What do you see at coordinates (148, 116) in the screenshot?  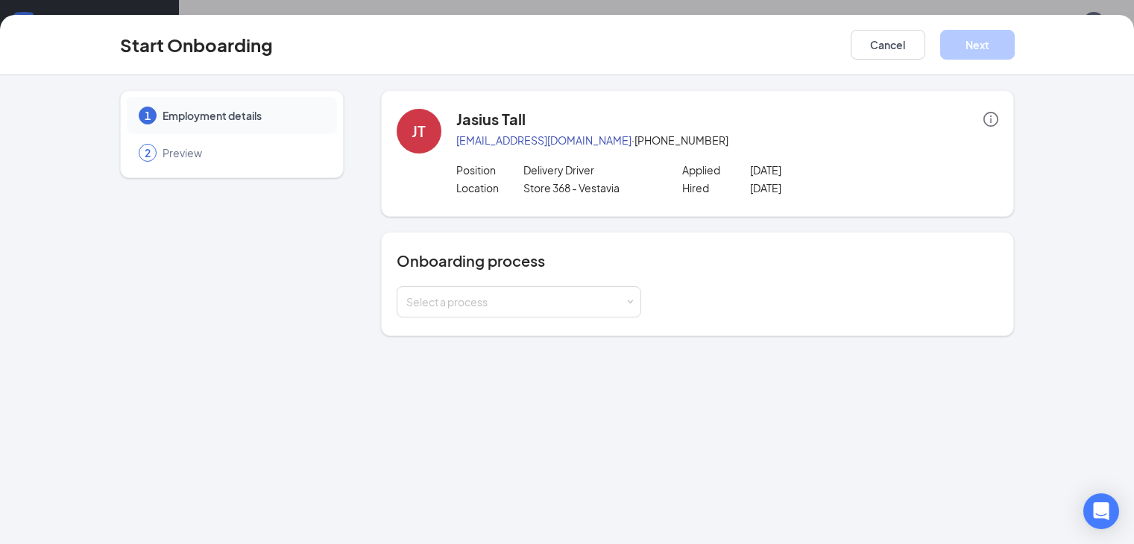 I see `span: 1` at bounding box center [148, 116].